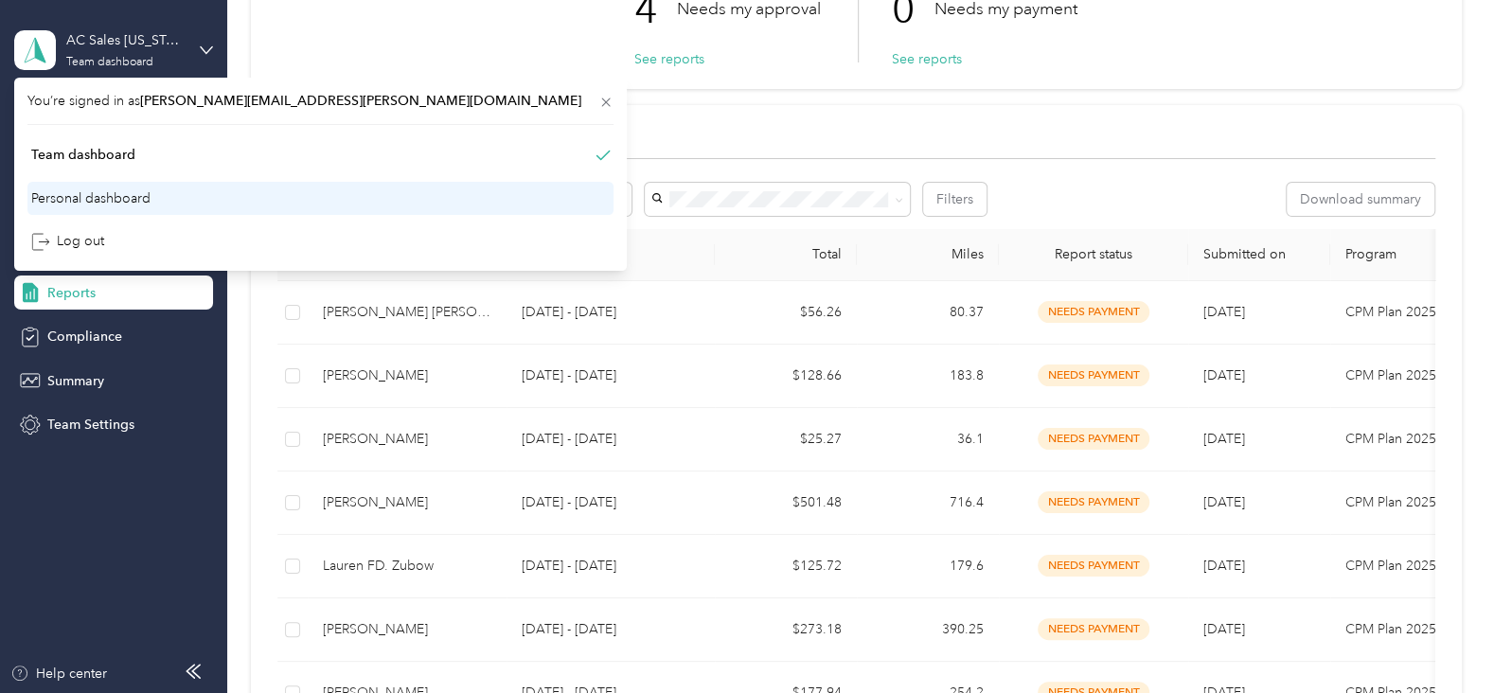  What do you see at coordinates (928, 566) in the screenshot?
I see `td: 179.6` at bounding box center [928, 566].